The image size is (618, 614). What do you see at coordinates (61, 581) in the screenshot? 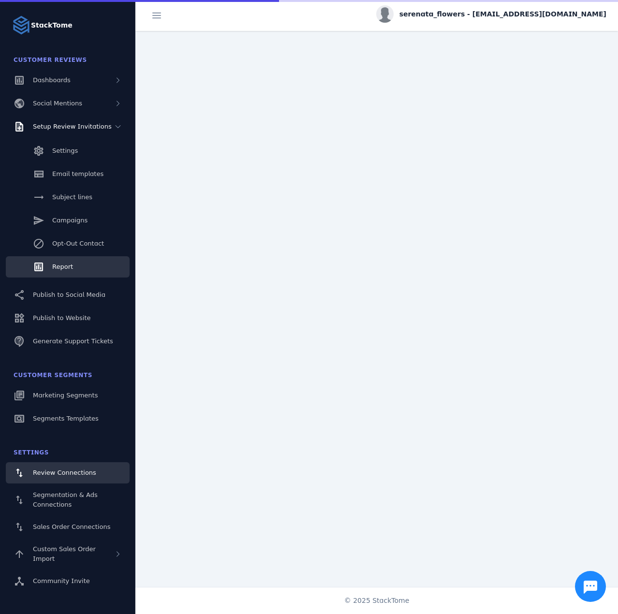
I see `span: Community Invite` at bounding box center [61, 581].